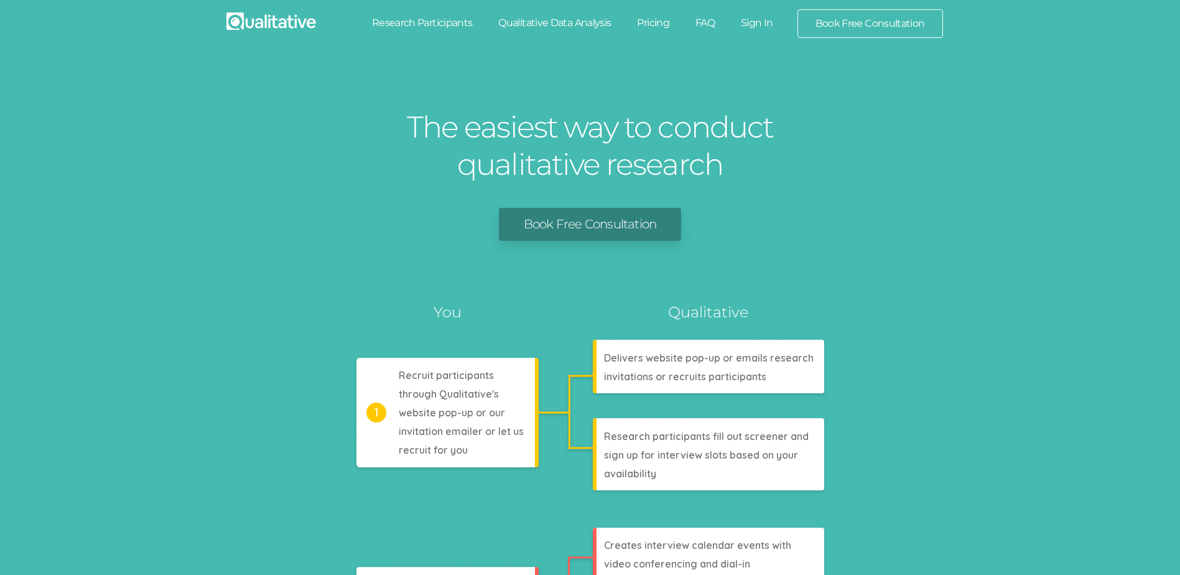  I want to click on tspan: availability, so click(630, 473).